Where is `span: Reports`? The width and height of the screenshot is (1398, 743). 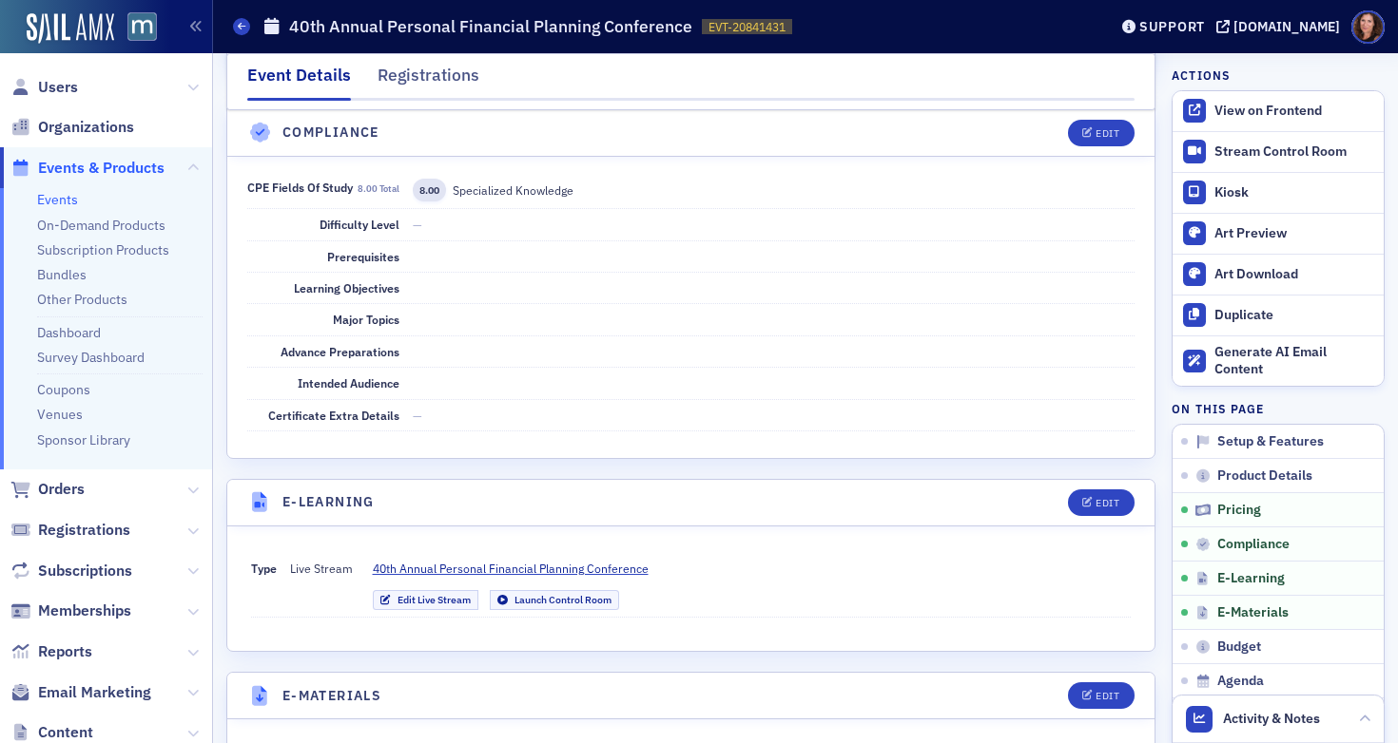 span: Reports is located at coordinates (65, 652).